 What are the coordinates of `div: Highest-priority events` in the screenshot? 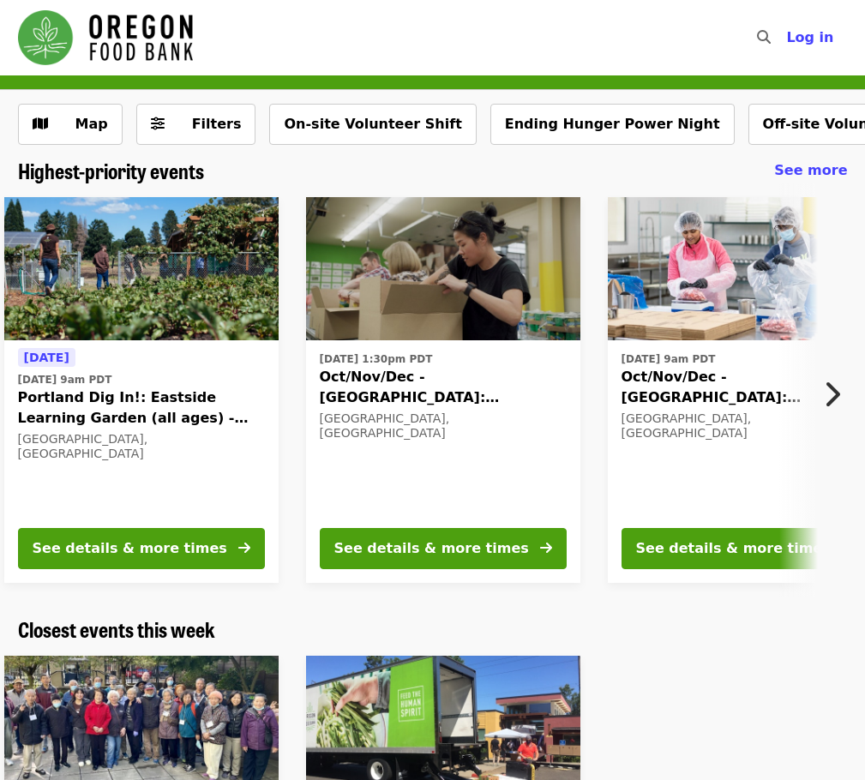 It's located at (433, 171).